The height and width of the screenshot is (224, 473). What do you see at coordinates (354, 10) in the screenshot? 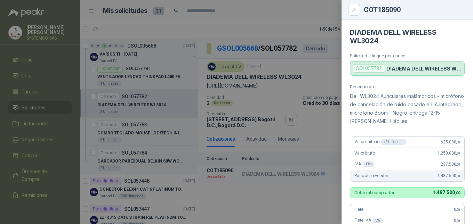
I see `button: Close` at bounding box center [354, 10].